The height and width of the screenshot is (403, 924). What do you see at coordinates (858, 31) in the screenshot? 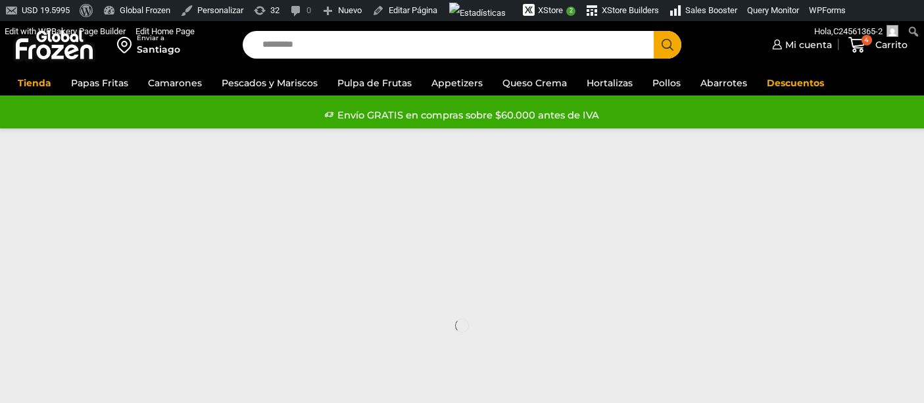
I see `span: C24561365-2` at bounding box center [858, 31].